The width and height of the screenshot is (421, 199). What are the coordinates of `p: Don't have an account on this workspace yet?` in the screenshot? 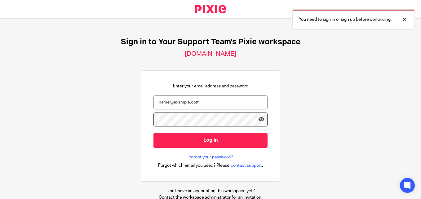 It's located at (211, 191).